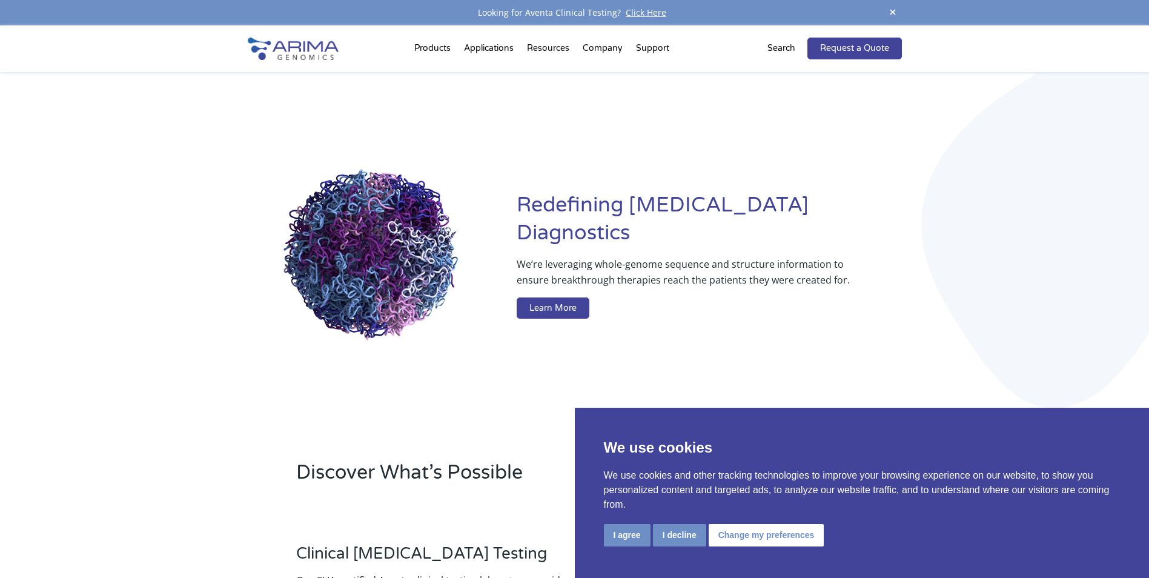 The image size is (1149, 578). I want to click on h2: Discover What’s Possible, so click(513, 477).